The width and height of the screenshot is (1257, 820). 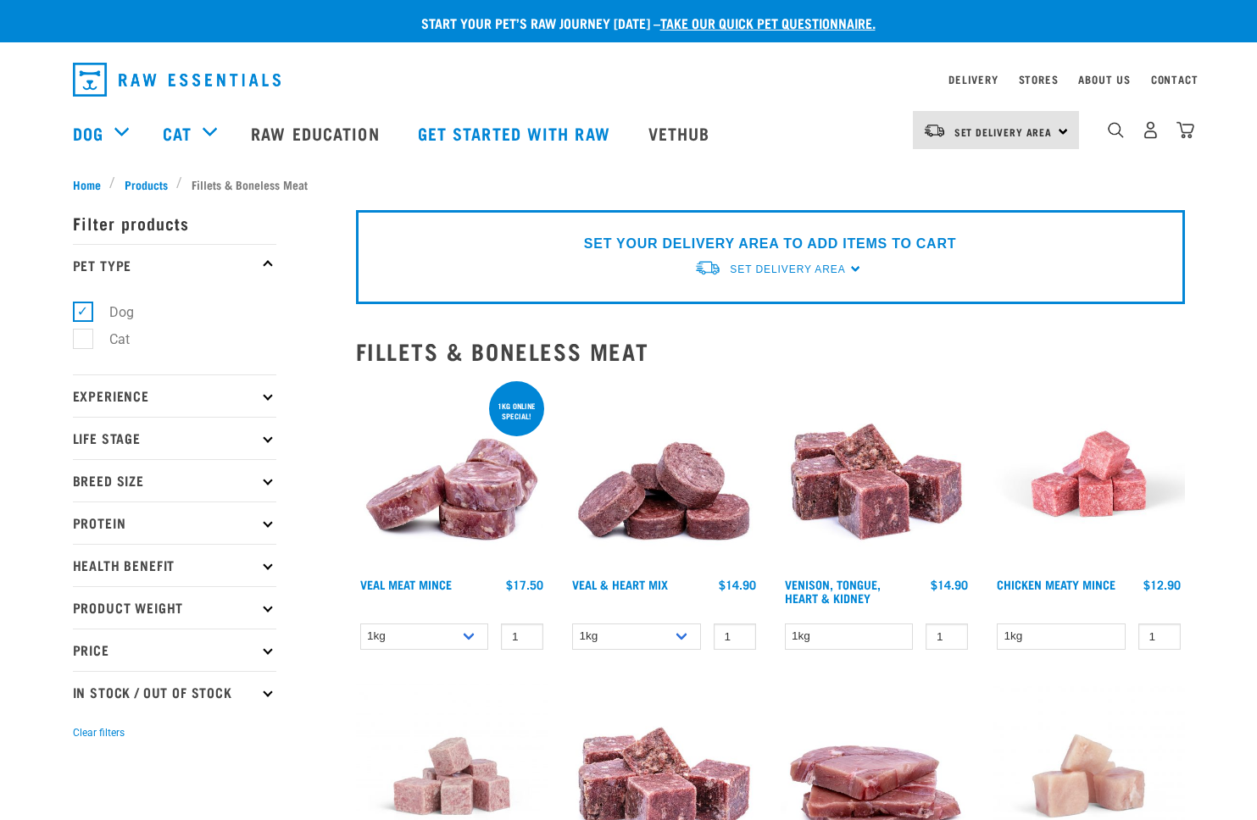 I want to click on p: Protein, so click(x=175, y=523).